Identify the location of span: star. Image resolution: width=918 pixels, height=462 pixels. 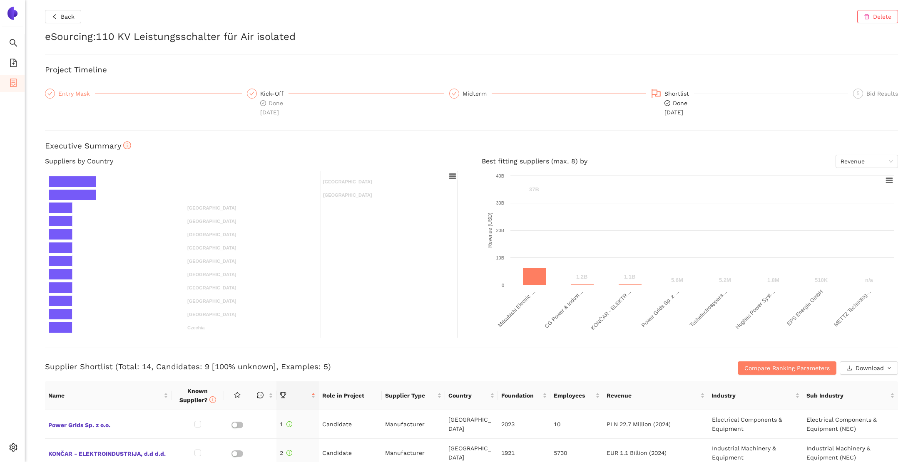
(237, 395).